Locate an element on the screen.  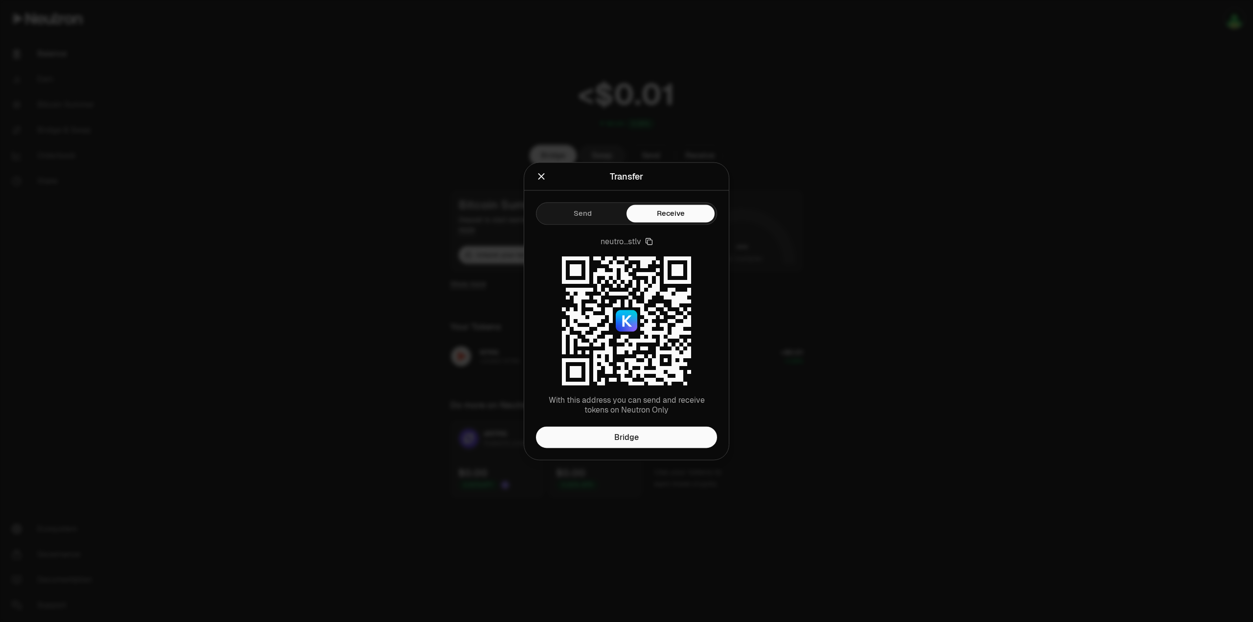
button: Send is located at coordinates (582, 213).